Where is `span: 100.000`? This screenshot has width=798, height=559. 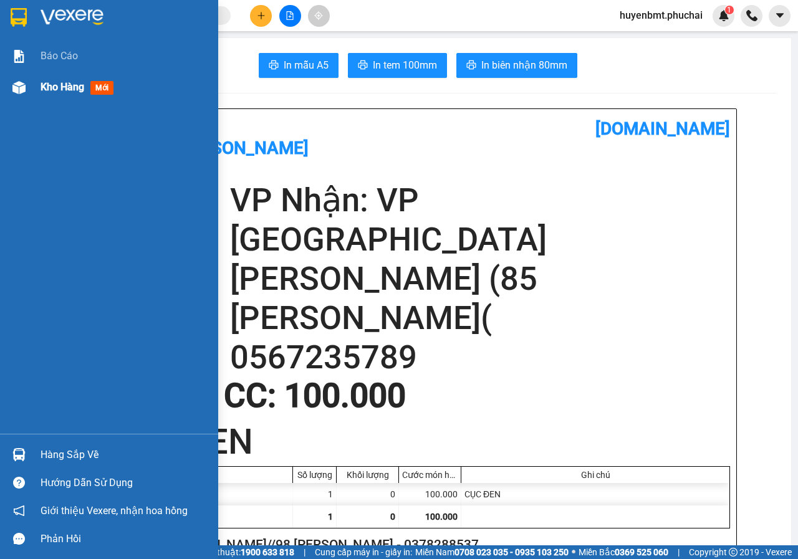 span: 100.000 is located at coordinates (441, 517).